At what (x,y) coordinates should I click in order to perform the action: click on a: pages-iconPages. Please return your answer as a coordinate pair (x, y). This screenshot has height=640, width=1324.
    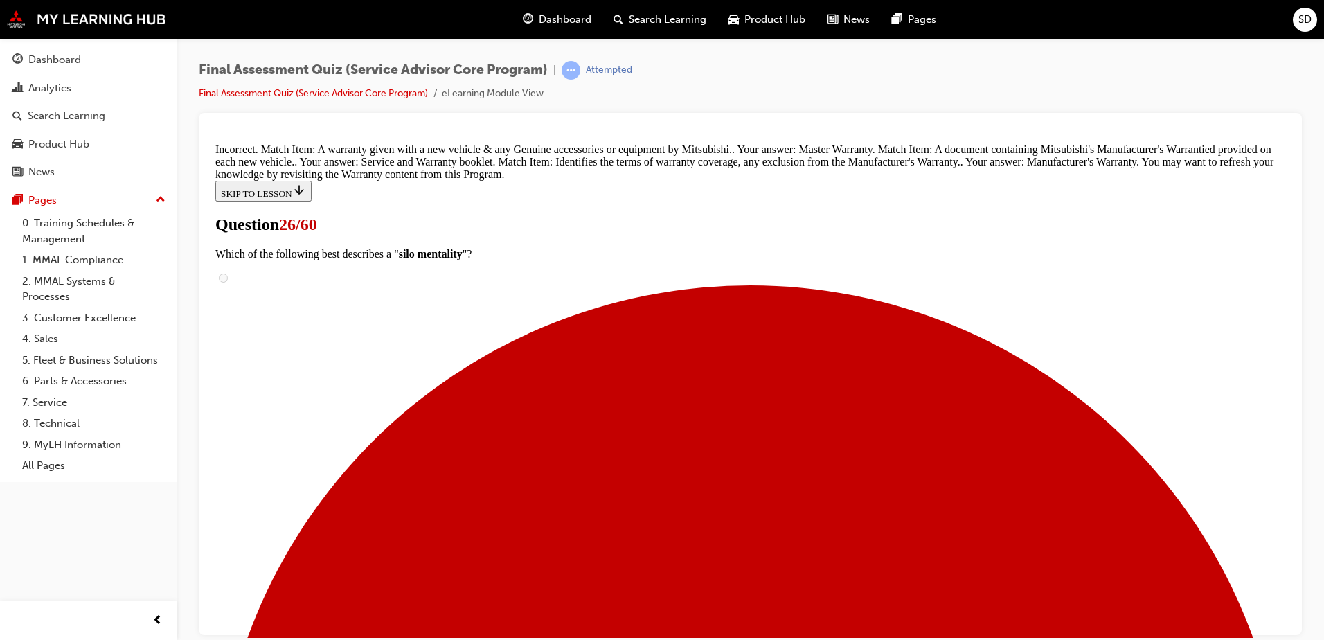
    Looking at the image, I should click on (914, 19).